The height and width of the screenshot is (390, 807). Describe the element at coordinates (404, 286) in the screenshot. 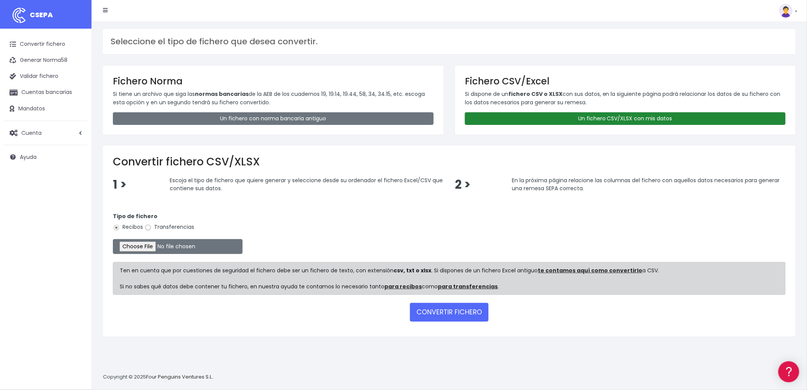

I see `a: para recibos` at that location.